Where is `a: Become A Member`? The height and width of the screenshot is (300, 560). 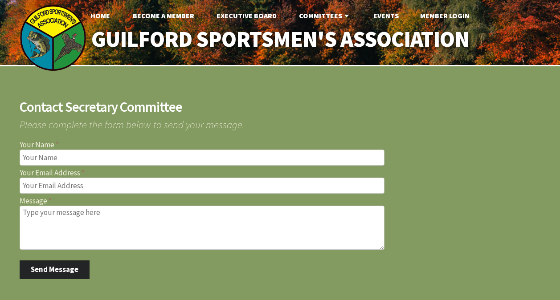 a: Become A Member is located at coordinates (163, 16).